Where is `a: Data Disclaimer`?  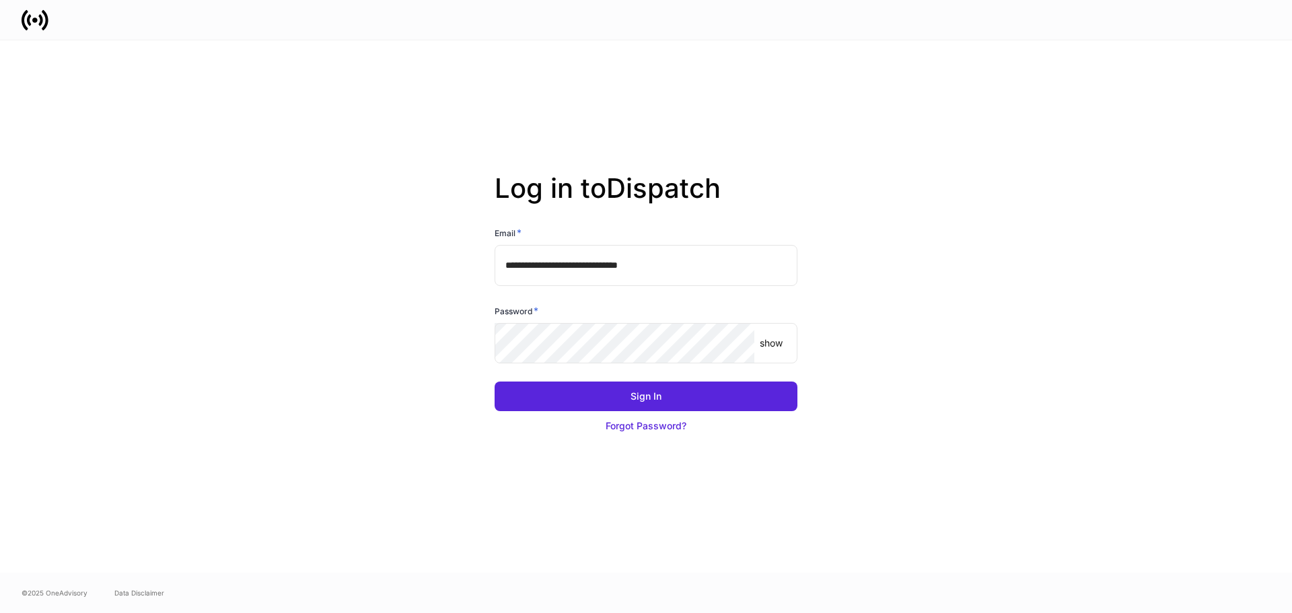 a: Data Disclaimer is located at coordinates (139, 593).